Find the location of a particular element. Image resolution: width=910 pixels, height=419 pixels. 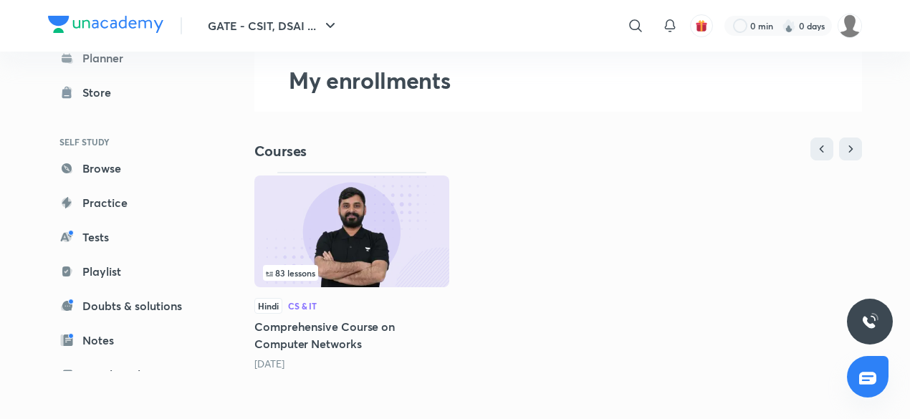

div: Comprehensive Course on Computer Networks is located at coordinates (352, 271).